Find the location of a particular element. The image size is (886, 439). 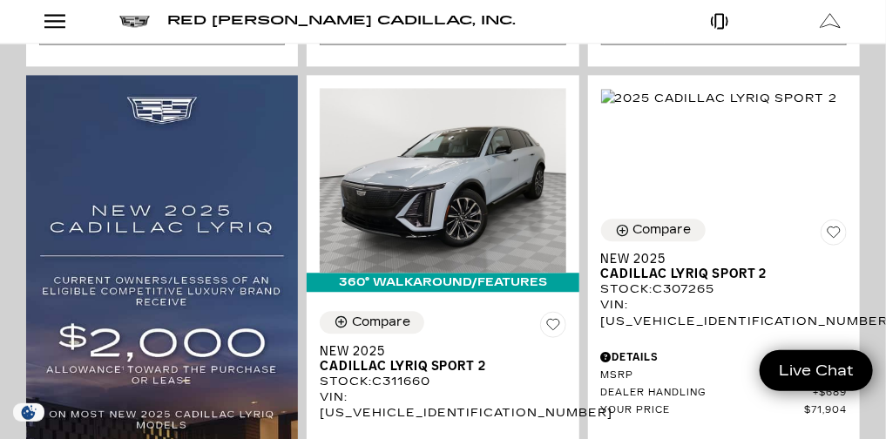

a: Dealer Handling $689 is located at coordinates (724, 393).